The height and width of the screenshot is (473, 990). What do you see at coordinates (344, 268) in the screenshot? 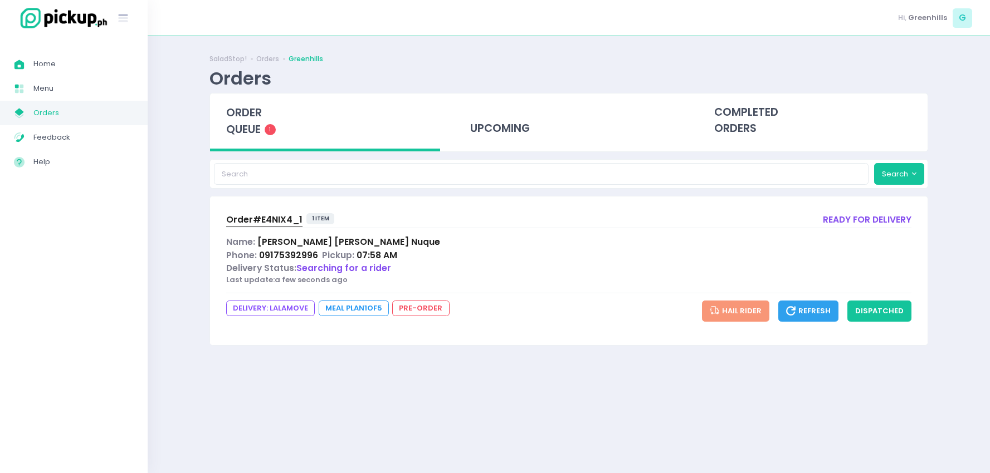
I see `span: Searching for a rider` at bounding box center [344, 268].